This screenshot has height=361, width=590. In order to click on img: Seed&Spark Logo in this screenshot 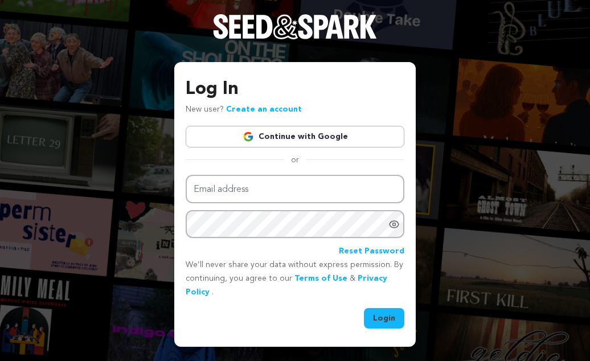, I will do `click(295, 27)`.